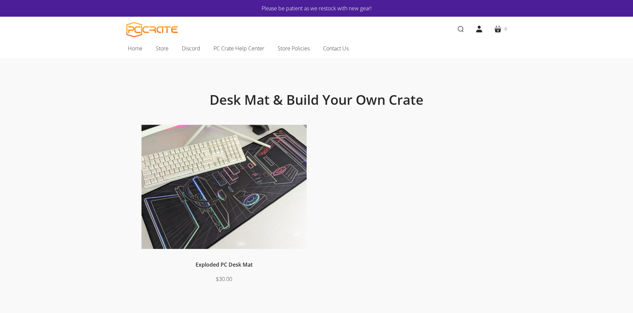 The height and width of the screenshot is (313, 633). Describe the element at coordinates (239, 48) in the screenshot. I see `span: PC Crate Help Center` at that location.